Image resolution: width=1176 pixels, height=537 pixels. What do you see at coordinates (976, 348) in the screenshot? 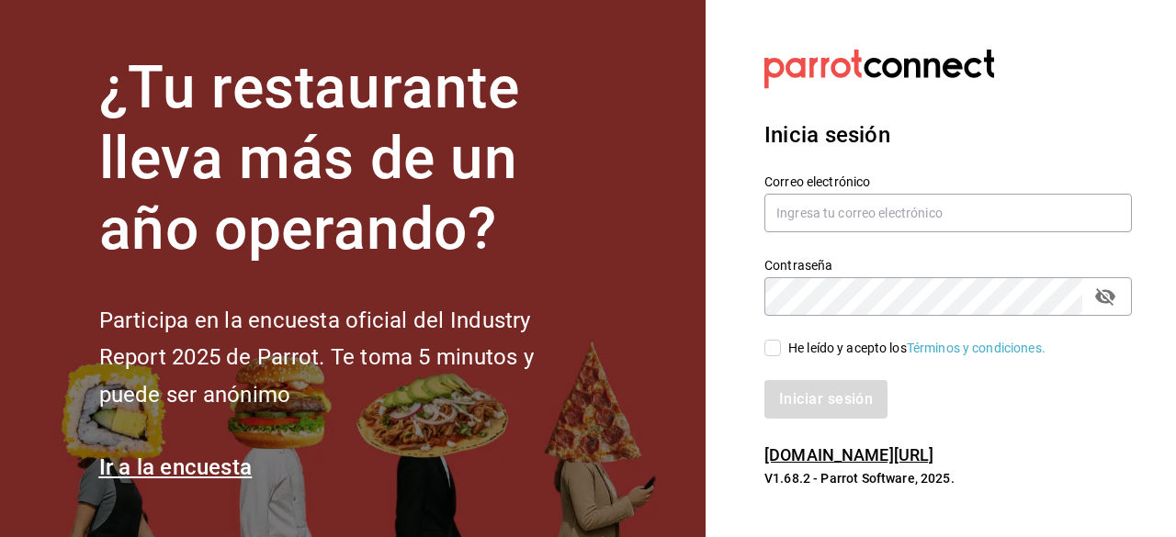
I see `a: Términos y condiciones.` at bounding box center [976, 348].